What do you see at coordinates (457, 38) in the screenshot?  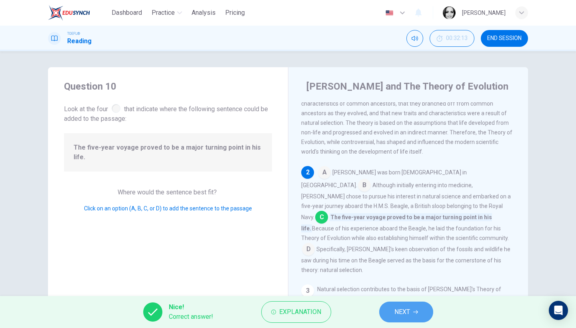 I see `span: 00:32:13` at bounding box center [457, 38].